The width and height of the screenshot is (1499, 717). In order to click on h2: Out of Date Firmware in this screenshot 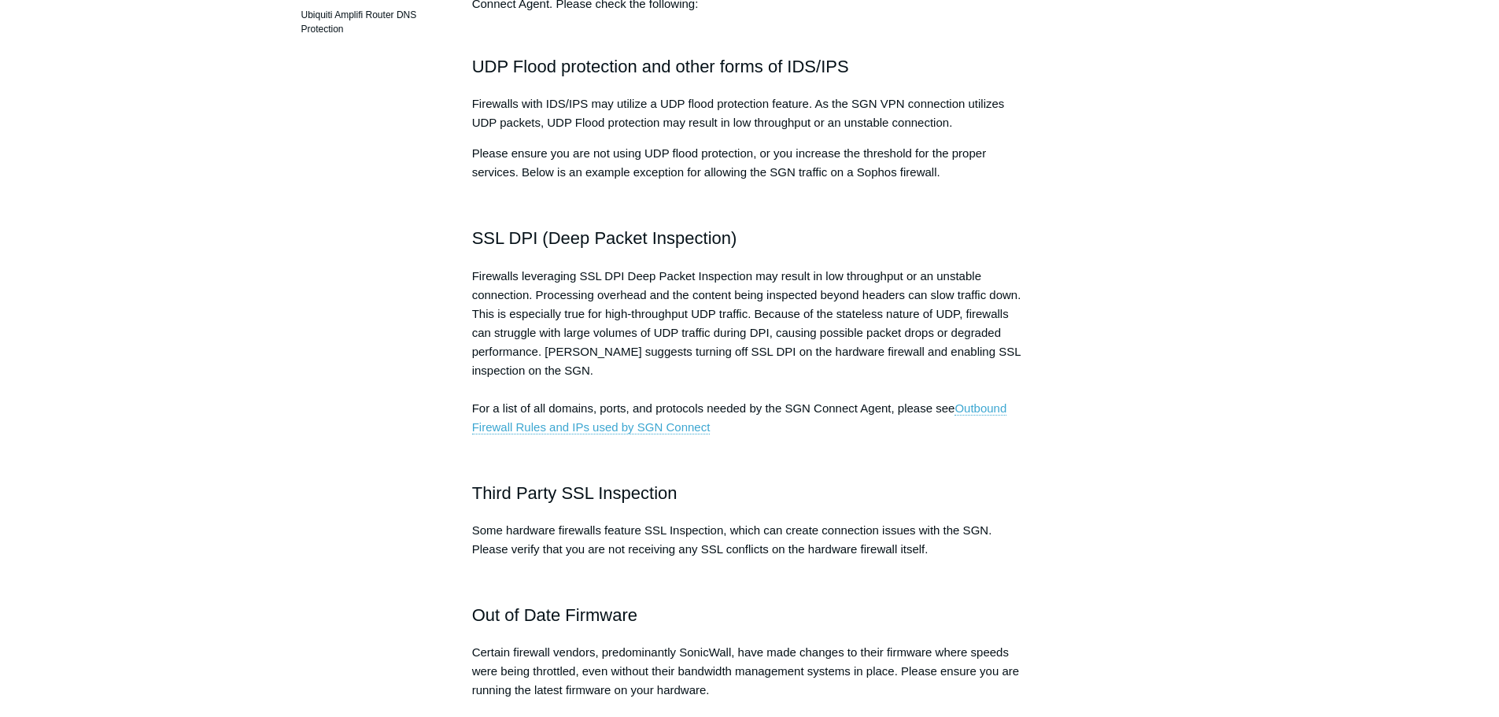, I will do `click(750, 614)`.